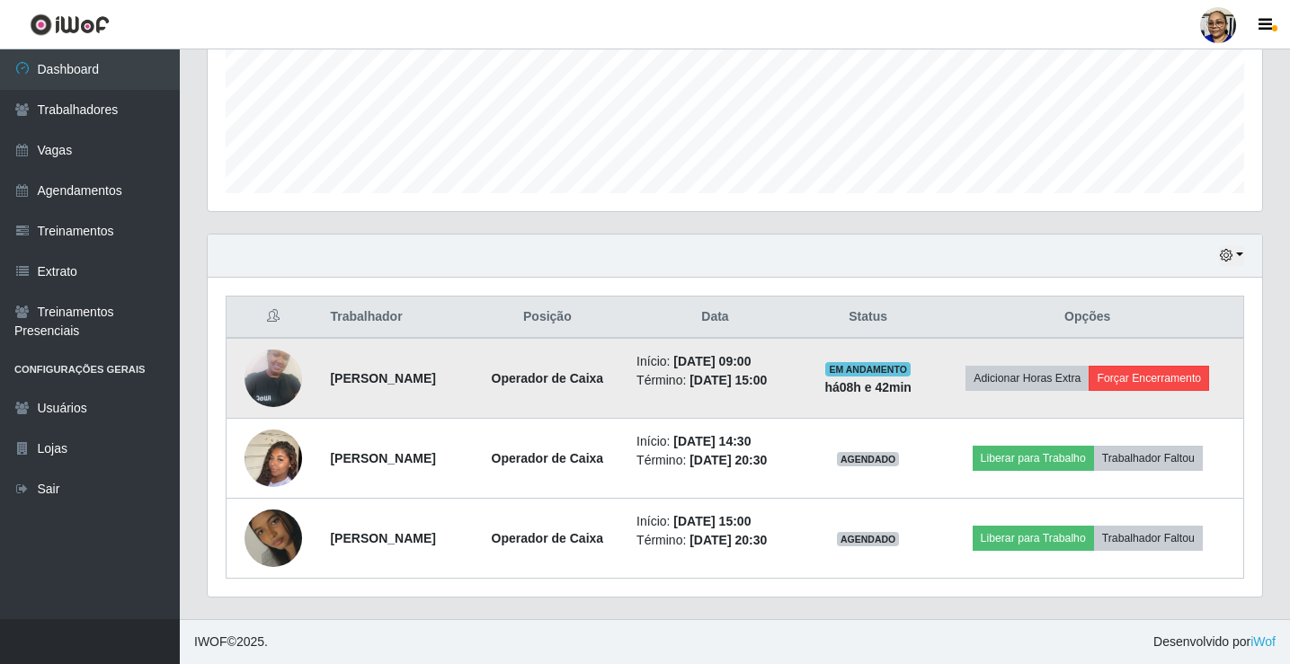  Describe the element at coordinates (547, 317) in the screenshot. I see `th: Posição` at that location.